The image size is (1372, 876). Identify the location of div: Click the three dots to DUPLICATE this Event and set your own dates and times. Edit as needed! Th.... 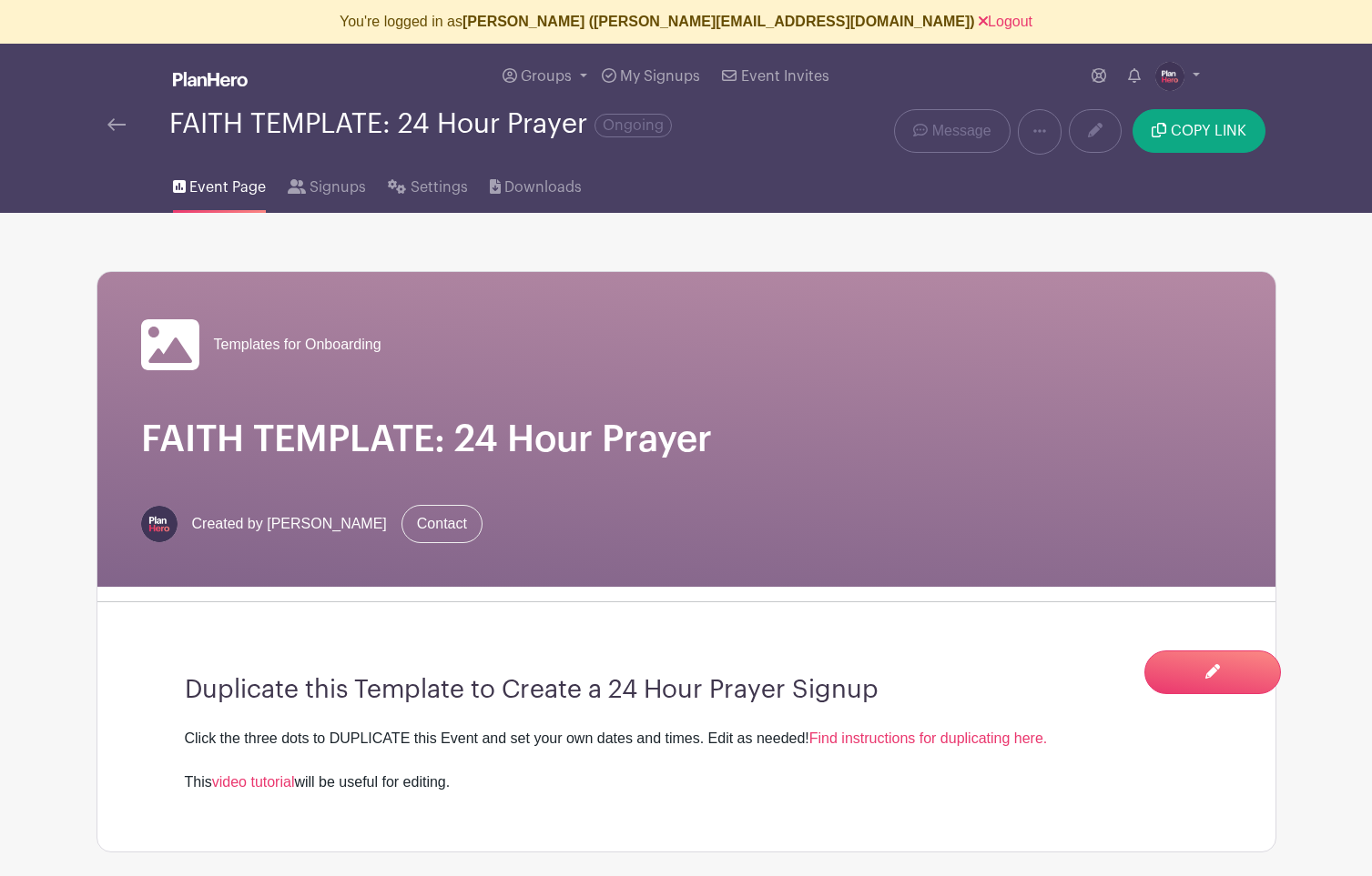
(686, 761).